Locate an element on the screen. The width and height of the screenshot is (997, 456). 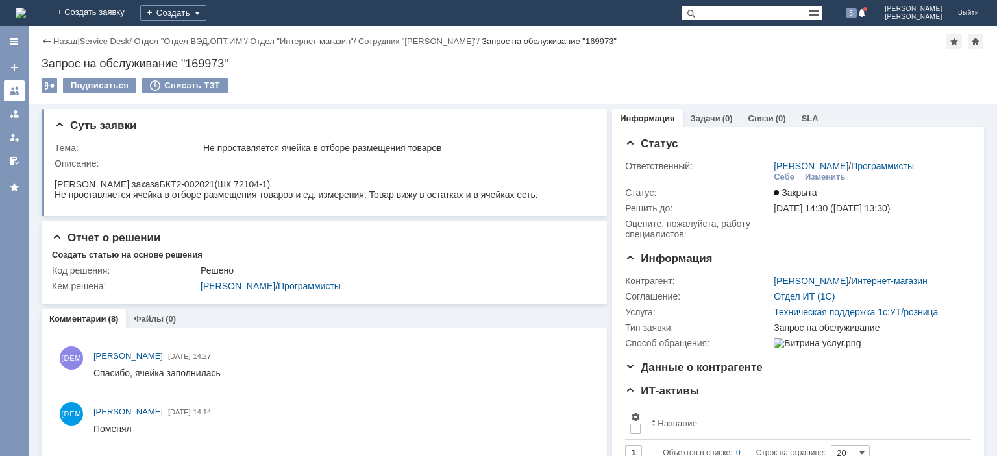
a: Информация is located at coordinates (647, 118).